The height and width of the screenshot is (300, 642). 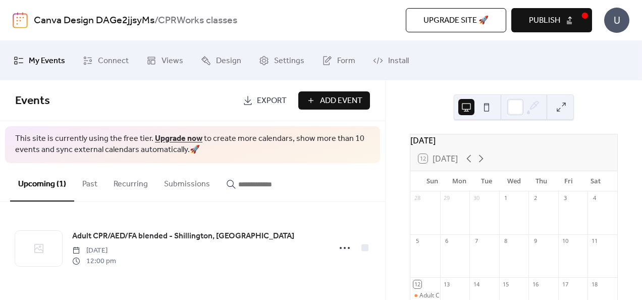 I want to click on div: Fri, so click(x=568, y=181).